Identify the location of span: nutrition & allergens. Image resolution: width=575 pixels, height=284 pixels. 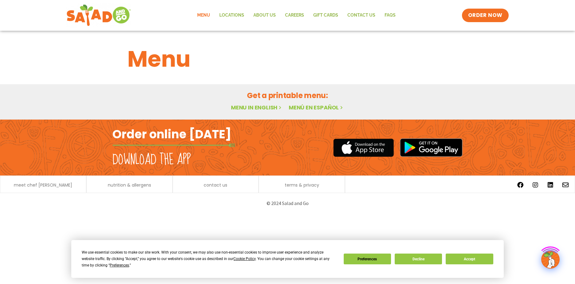
(129, 185).